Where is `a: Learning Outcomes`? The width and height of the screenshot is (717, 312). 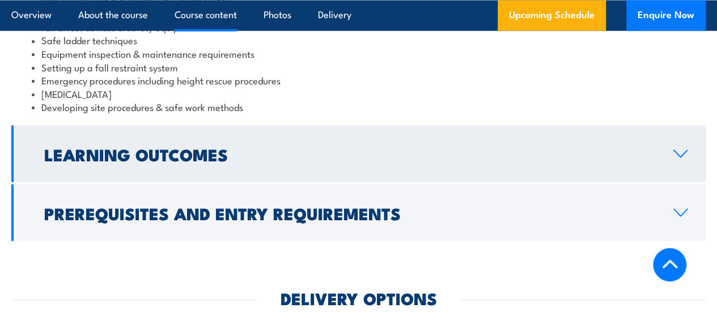
a: Learning Outcomes is located at coordinates (358, 154).